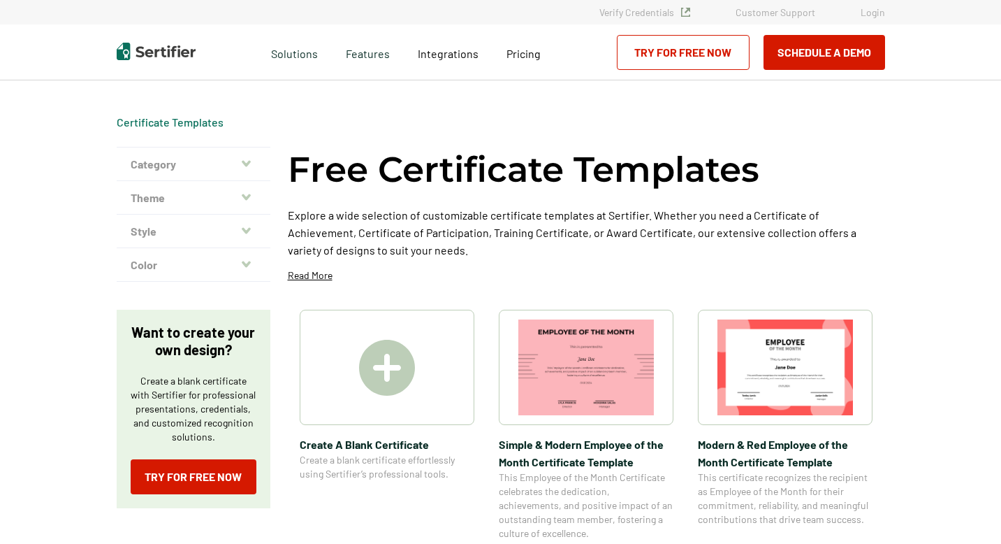 The height and width of the screenshot is (544, 1001). What do you see at coordinates (294, 52) in the screenshot?
I see `span: Solutions` at bounding box center [294, 52].